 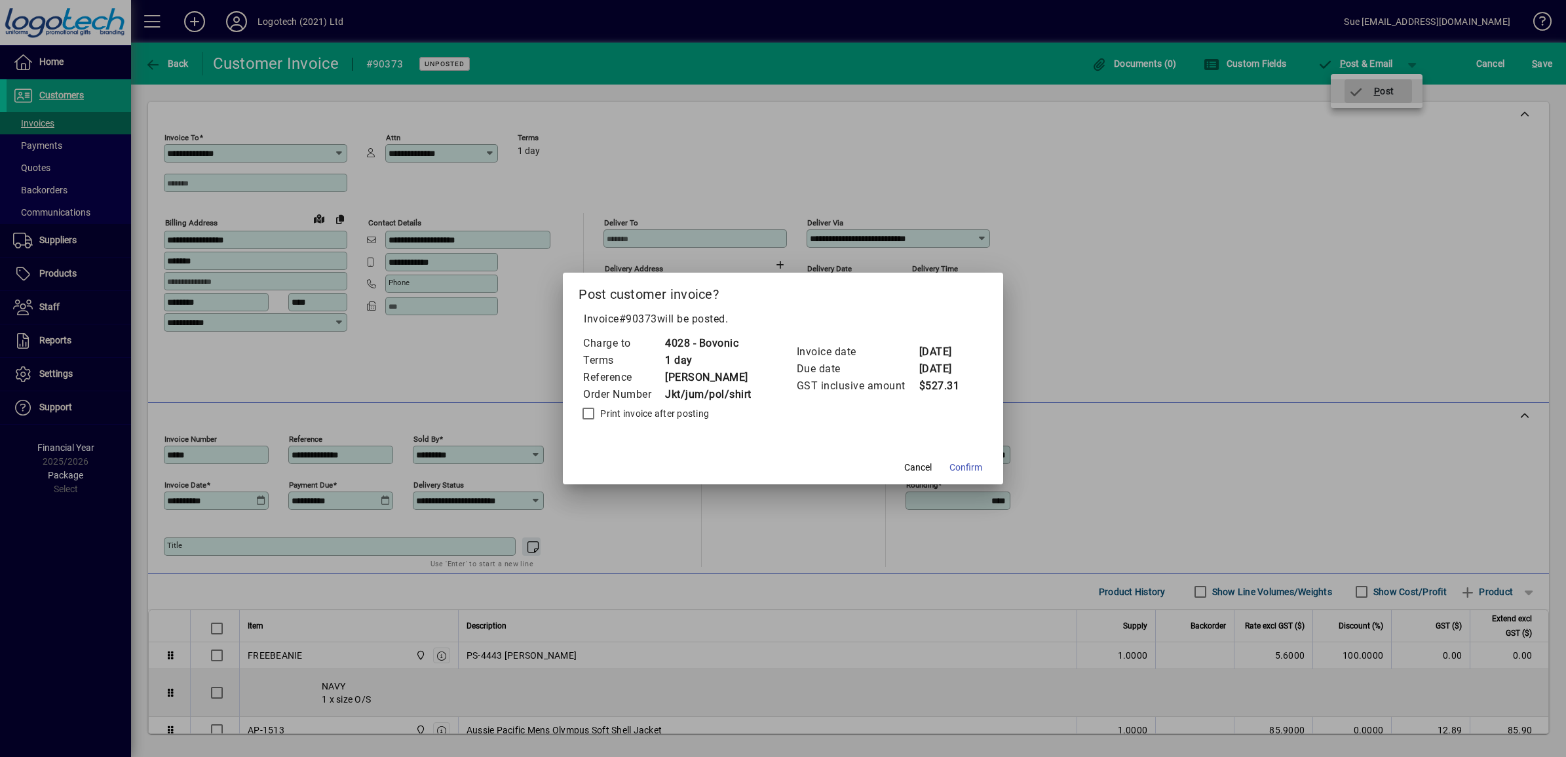 I want to click on td: GST inclusive amount, so click(x=857, y=386).